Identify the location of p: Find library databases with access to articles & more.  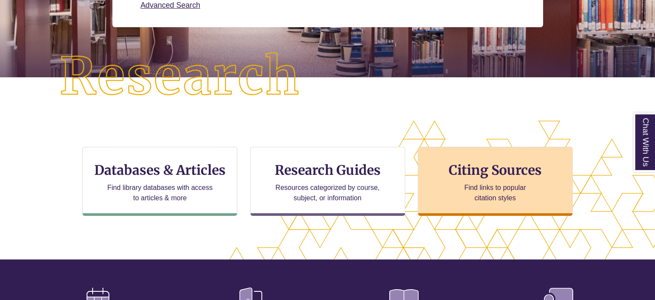
(160, 193).